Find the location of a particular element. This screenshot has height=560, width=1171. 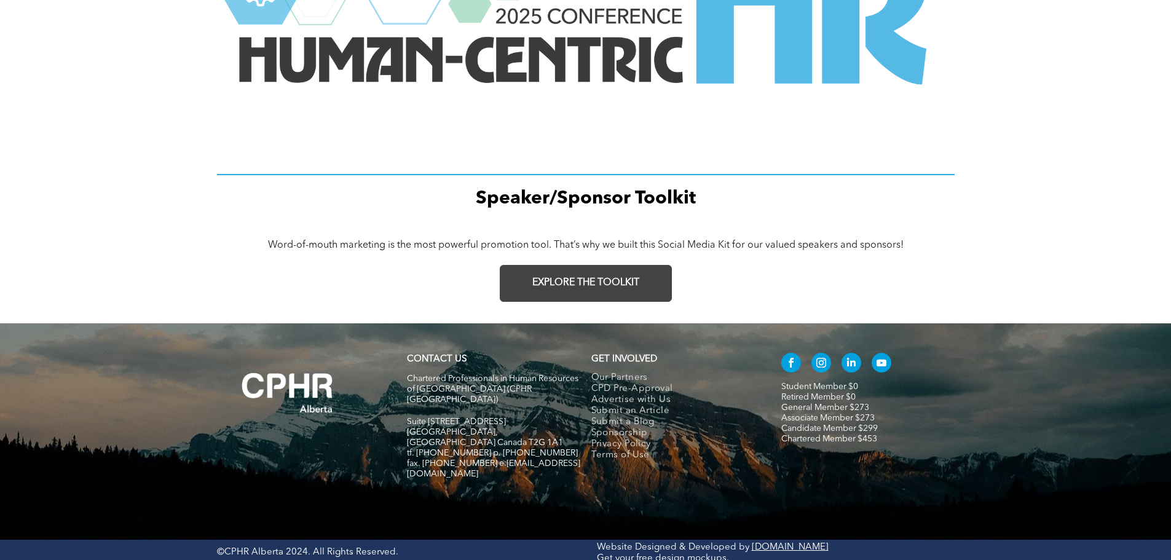

span: GET INVOLVED is located at coordinates (624, 359).